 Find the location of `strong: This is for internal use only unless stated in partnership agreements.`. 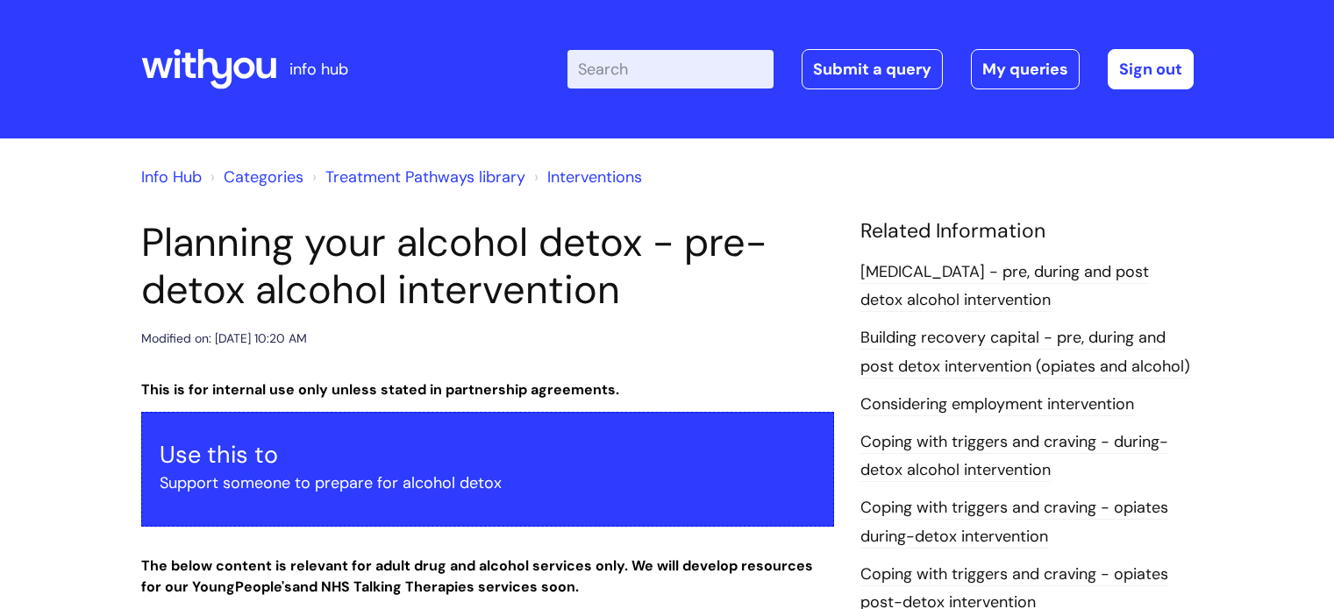

strong: This is for internal use only unless stated in partnership agreements. is located at coordinates (380, 389).